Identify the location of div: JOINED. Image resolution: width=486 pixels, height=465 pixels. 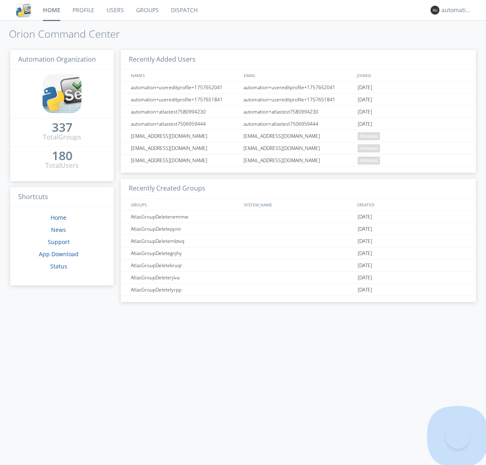
(412, 75).